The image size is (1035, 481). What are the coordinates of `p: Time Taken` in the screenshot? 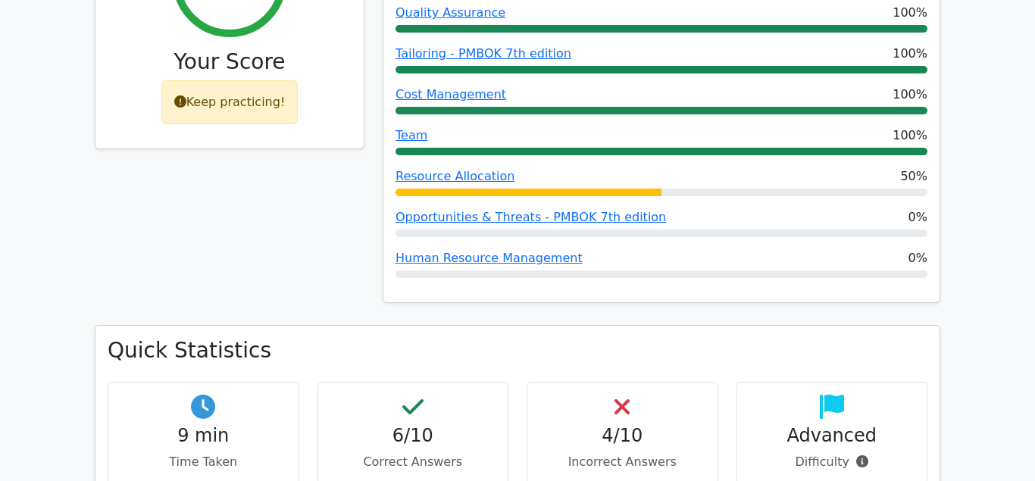 It's located at (203, 462).